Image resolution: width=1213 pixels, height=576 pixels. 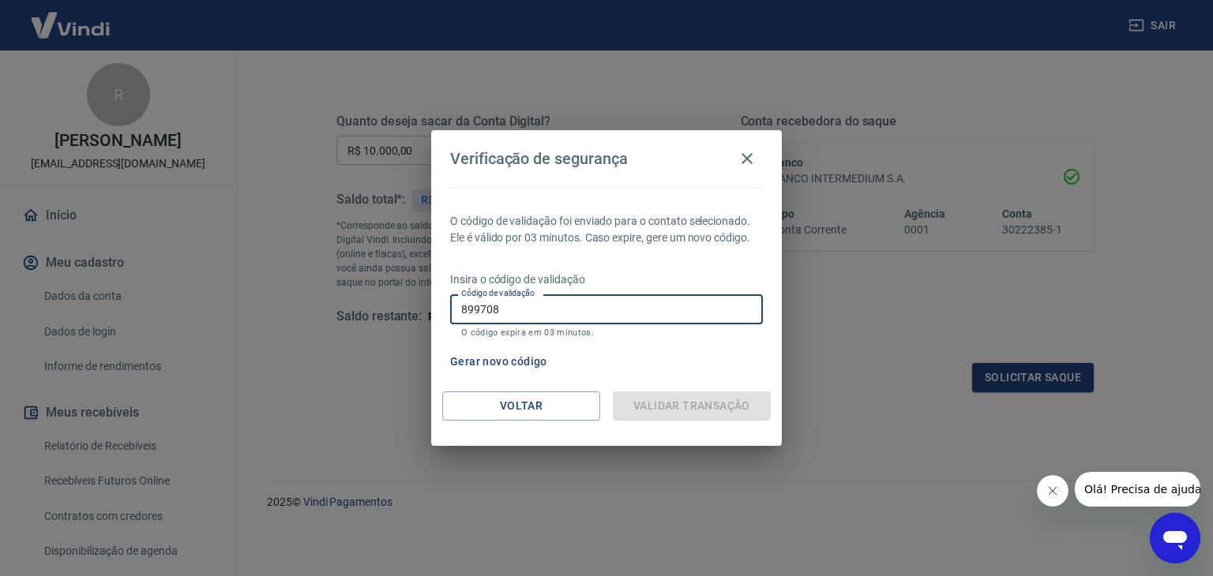 I want to click on h4: Verificação de segurança, so click(x=539, y=159).